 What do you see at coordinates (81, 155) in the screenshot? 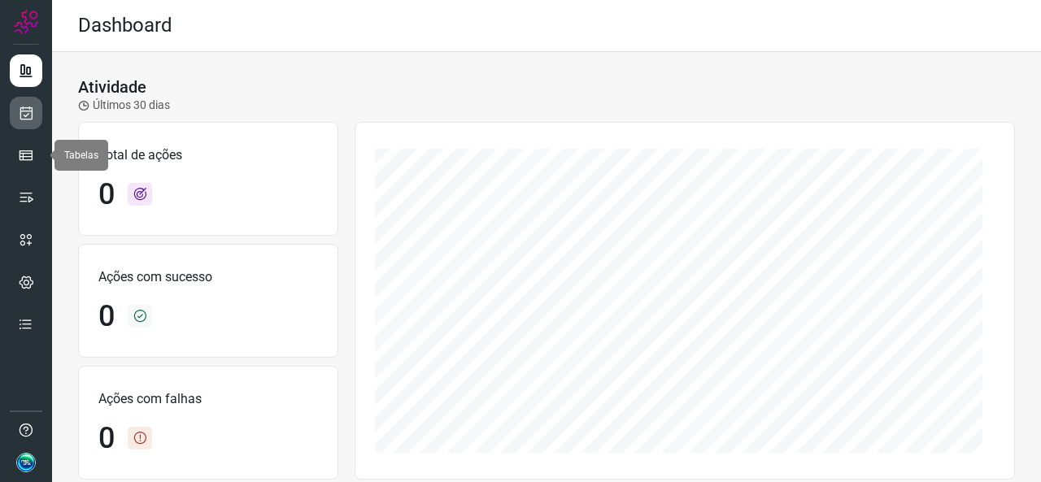
I see `span: Tabelas` at bounding box center [81, 155].